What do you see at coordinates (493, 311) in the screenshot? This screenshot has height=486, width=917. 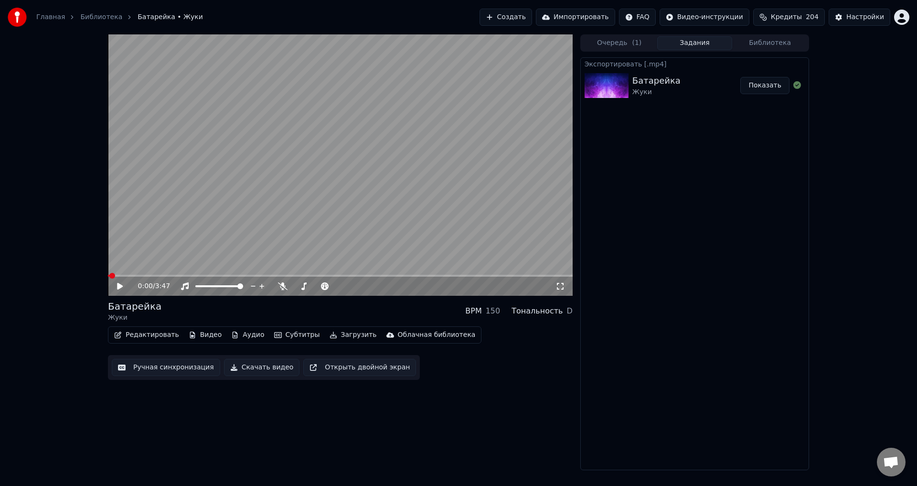 I see `div: 150` at bounding box center [493, 311].